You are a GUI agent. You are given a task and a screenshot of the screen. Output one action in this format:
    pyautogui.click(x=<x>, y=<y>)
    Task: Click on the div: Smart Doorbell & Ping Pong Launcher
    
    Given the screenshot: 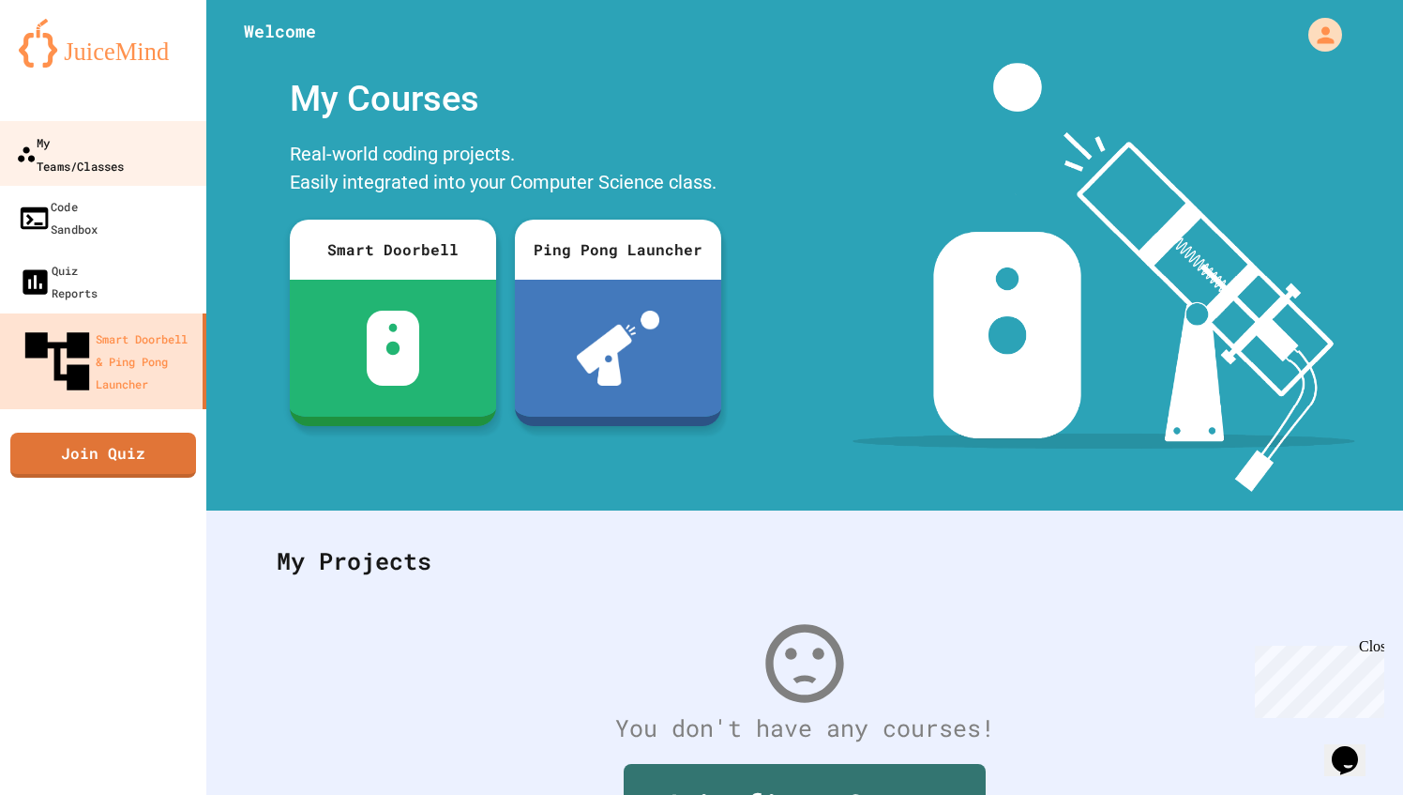 What is the action you would take?
    pyautogui.click(x=107, y=361)
    